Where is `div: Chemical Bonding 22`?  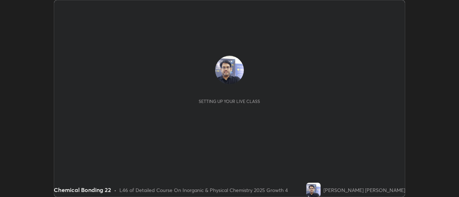 div: Chemical Bonding 22 is located at coordinates (82, 190).